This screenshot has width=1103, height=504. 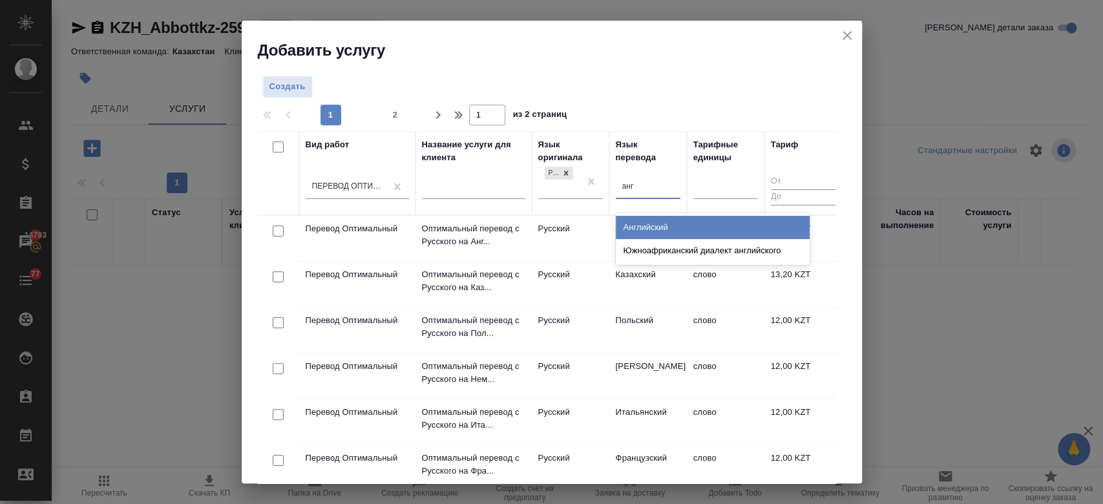 What do you see at coordinates (395, 115) in the screenshot?
I see `span: 2` at bounding box center [395, 115].